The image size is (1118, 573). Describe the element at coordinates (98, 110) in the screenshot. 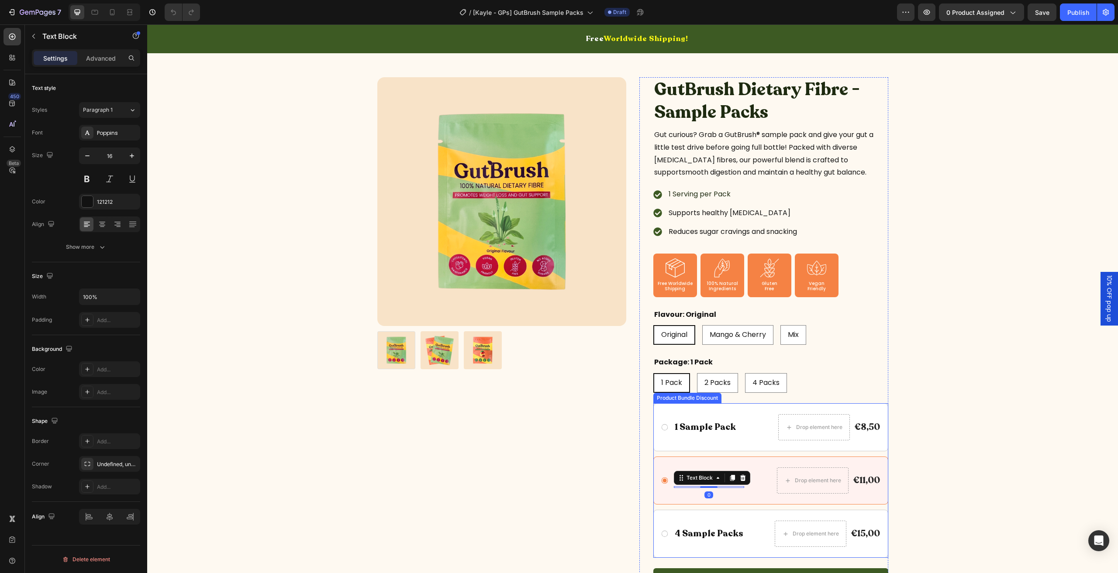

I see `span: Paragraph 1` at that location.